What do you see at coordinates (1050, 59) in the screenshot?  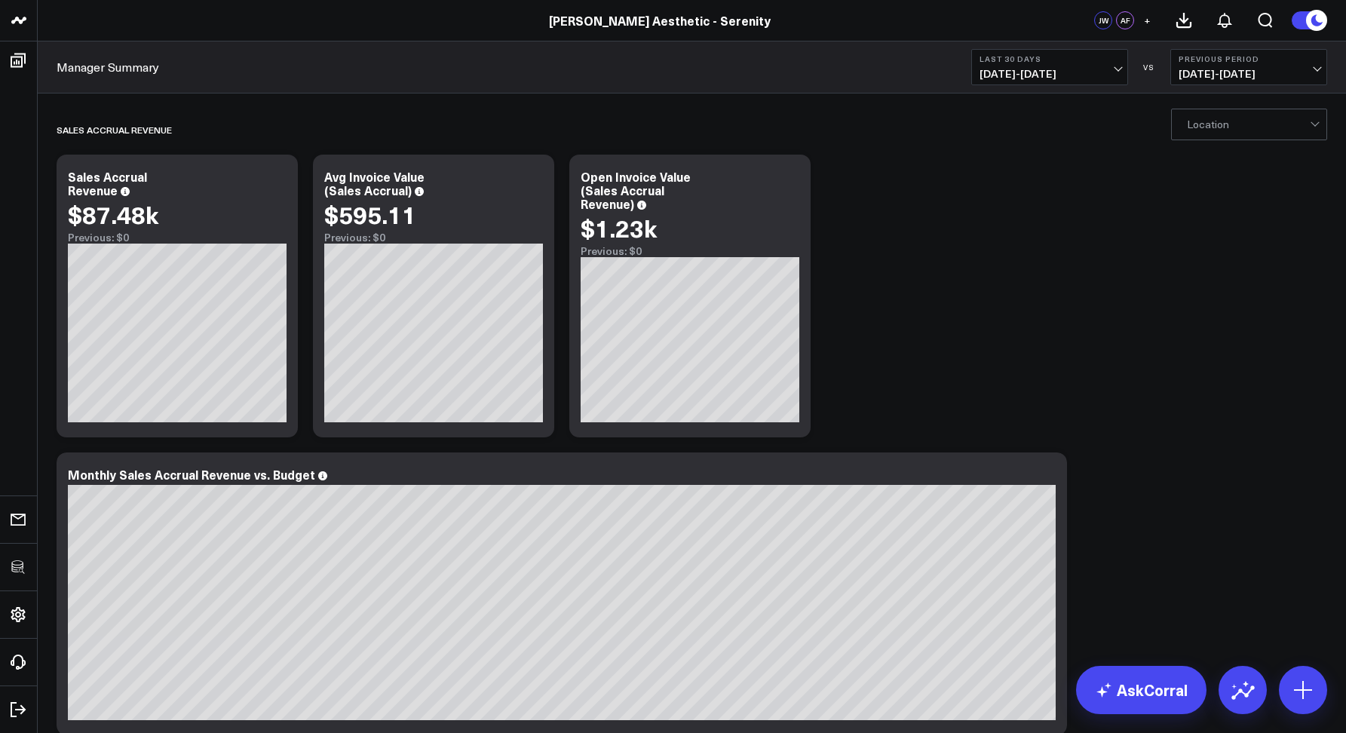 I see `b: Last 30 Days` at bounding box center [1050, 59].